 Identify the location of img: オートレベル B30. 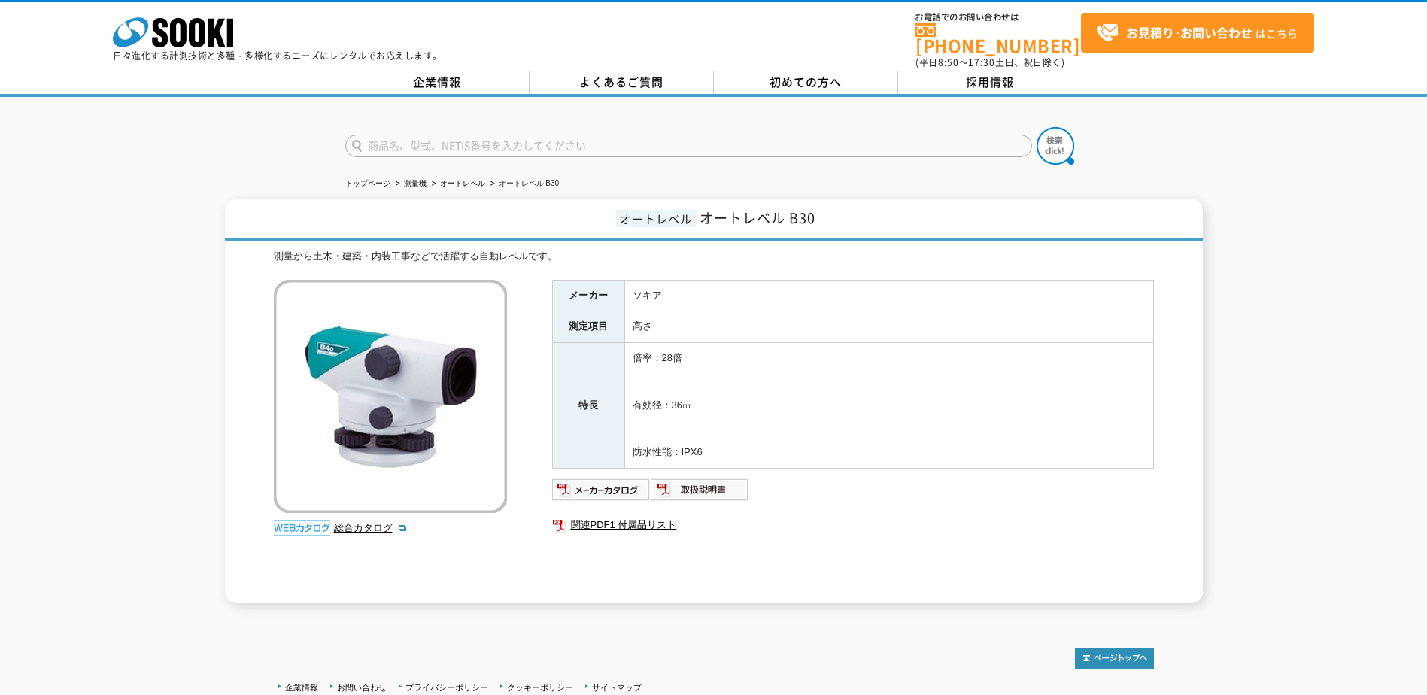
(391, 397).